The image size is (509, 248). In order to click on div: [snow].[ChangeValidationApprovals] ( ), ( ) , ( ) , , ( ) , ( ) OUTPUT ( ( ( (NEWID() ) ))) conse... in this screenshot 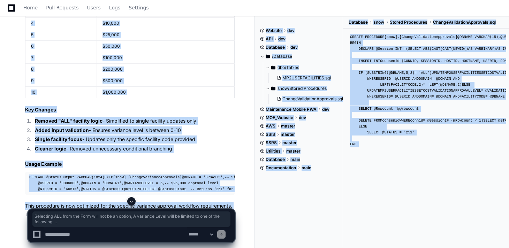, I will do `click(426, 91)`.